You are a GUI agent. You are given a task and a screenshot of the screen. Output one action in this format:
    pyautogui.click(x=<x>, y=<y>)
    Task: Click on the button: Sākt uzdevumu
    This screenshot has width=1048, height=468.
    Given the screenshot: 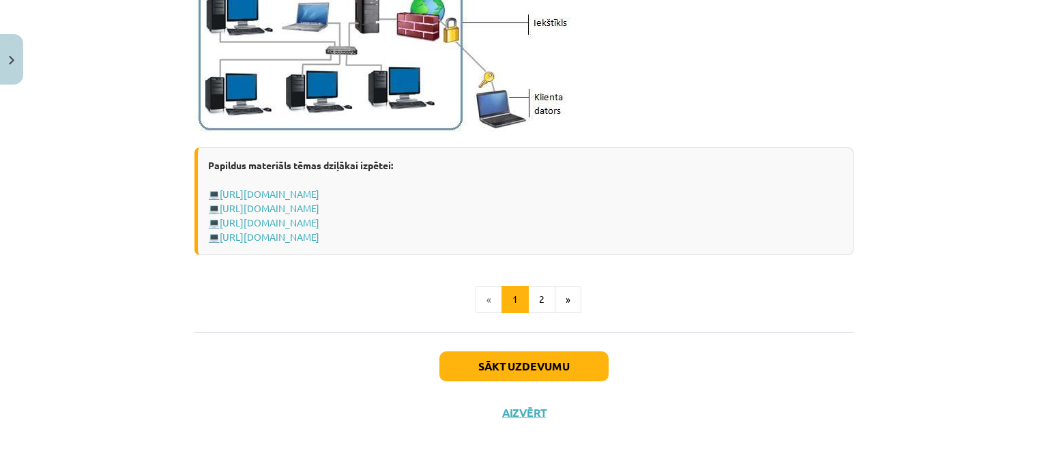 What is the action you would take?
    pyautogui.click(x=524, y=366)
    